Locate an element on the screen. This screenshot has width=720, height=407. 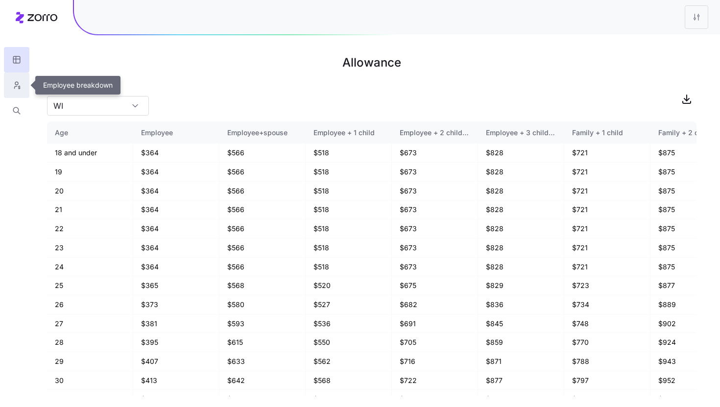
td: $550 is located at coordinates (349, 343).